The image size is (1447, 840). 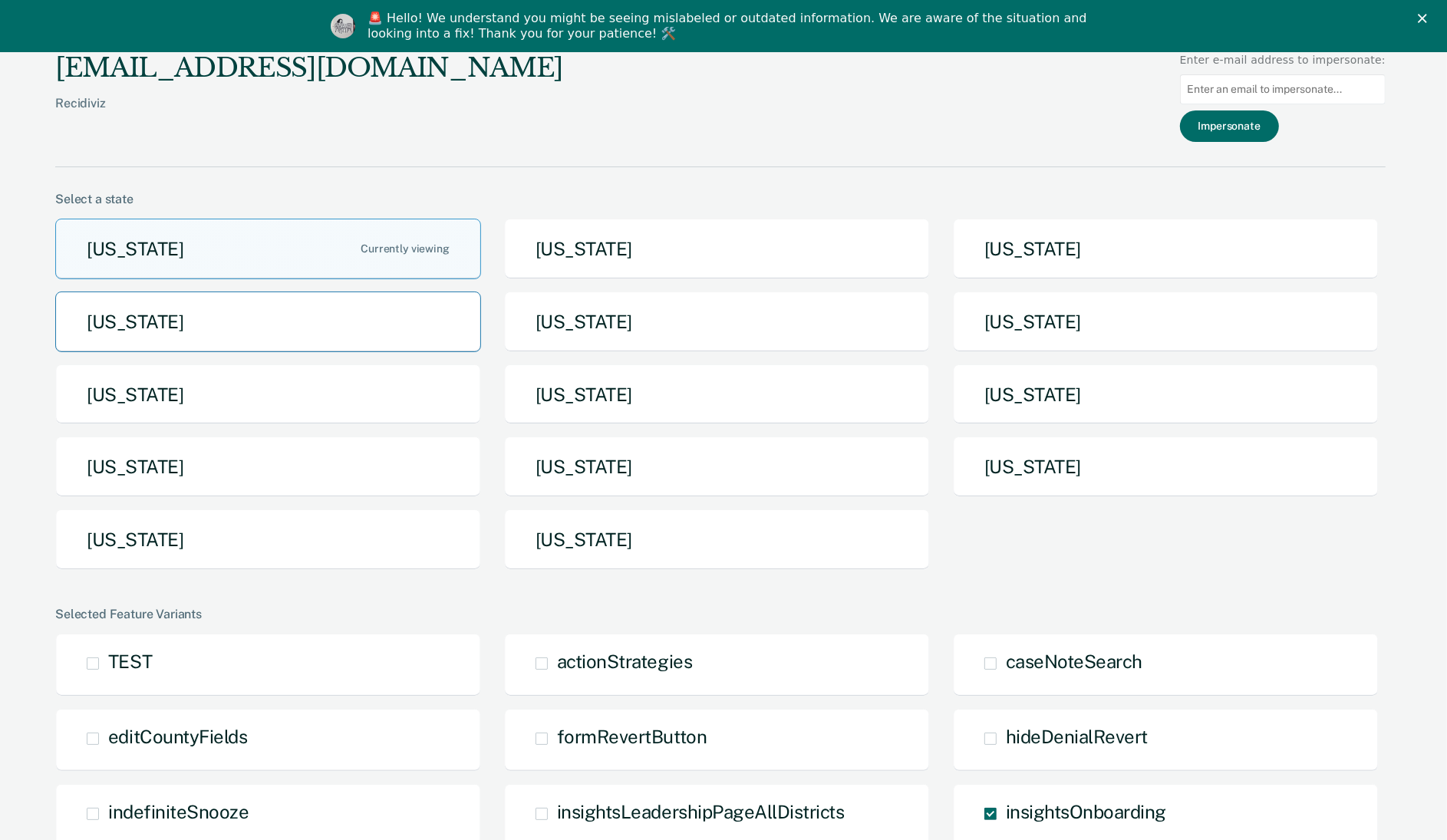 What do you see at coordinates (343, 26) in the screenshot?
I see `img: Profile image for Kim` at bounding box center [343, 26].